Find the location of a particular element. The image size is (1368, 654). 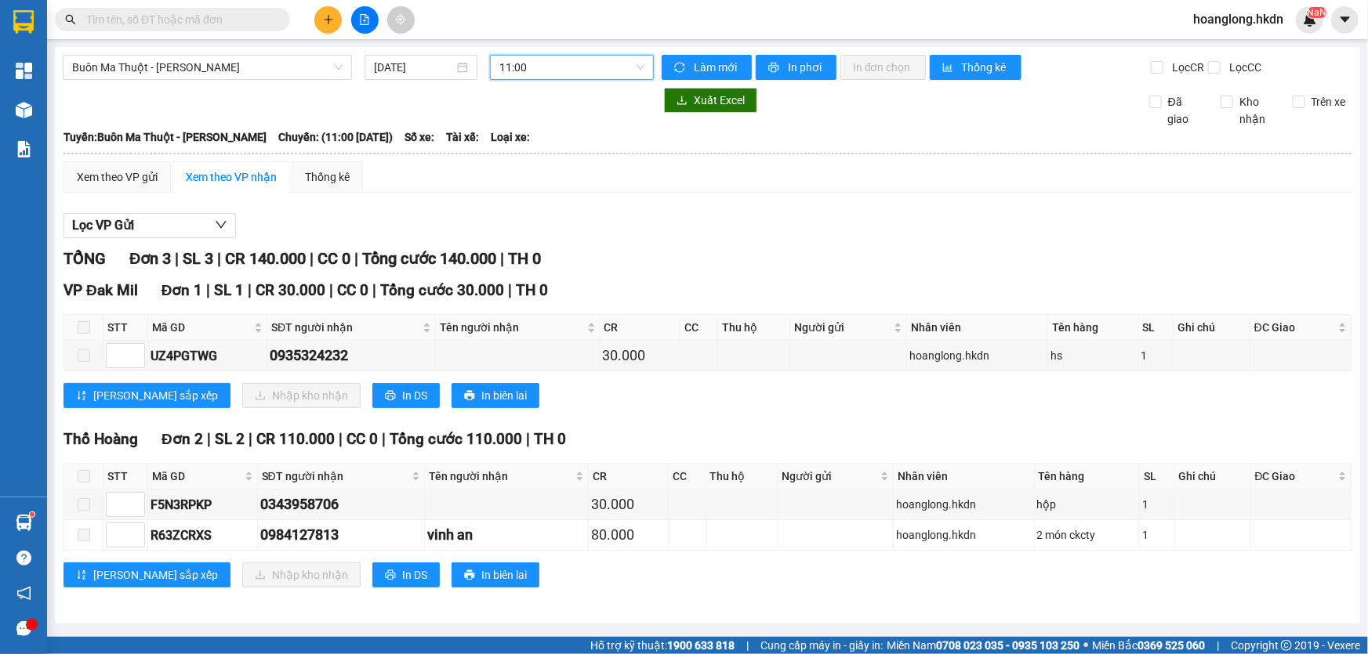

span: Đơn 3 is located at coordinates (150, 259).